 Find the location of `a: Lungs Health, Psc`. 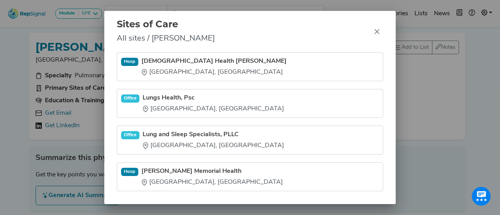

a: Lungs Health, Psc is located at coordinates (213, 98).